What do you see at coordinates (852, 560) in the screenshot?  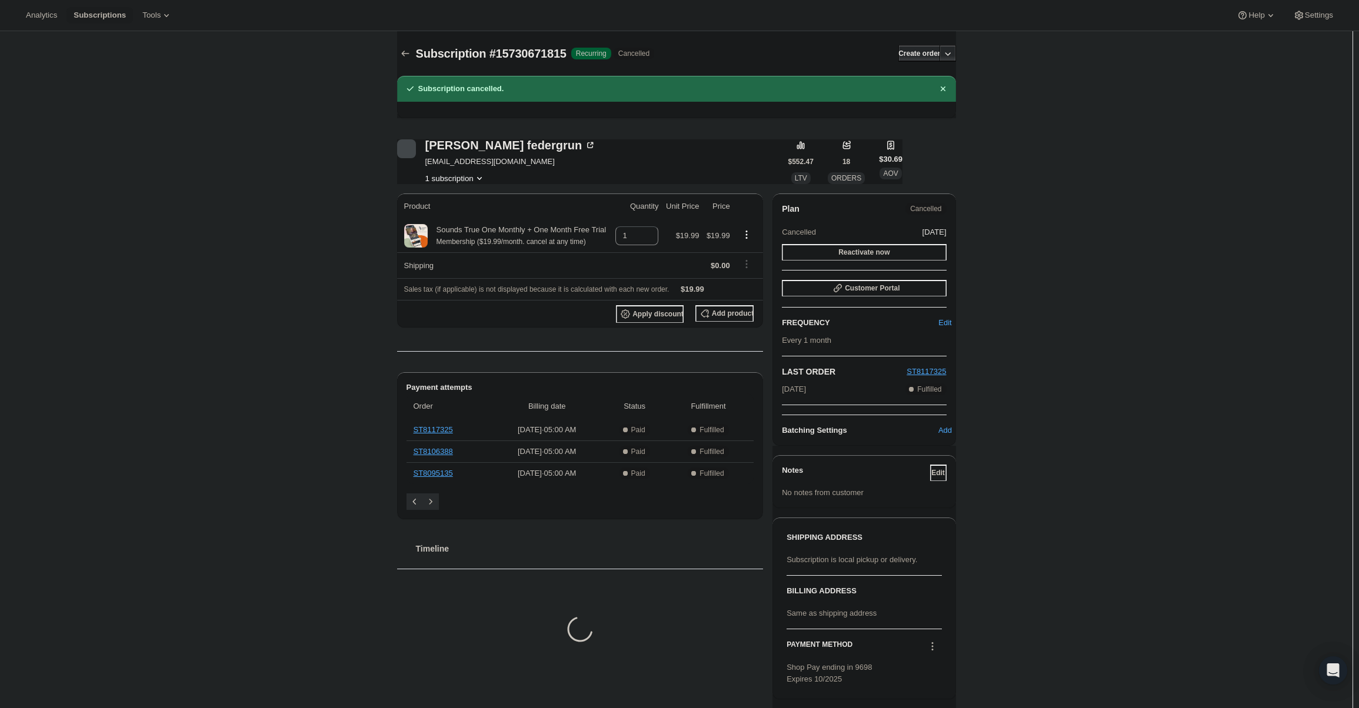 I see `span: Subscription is local pickup or delivery.` at bounding box center [852, 560].